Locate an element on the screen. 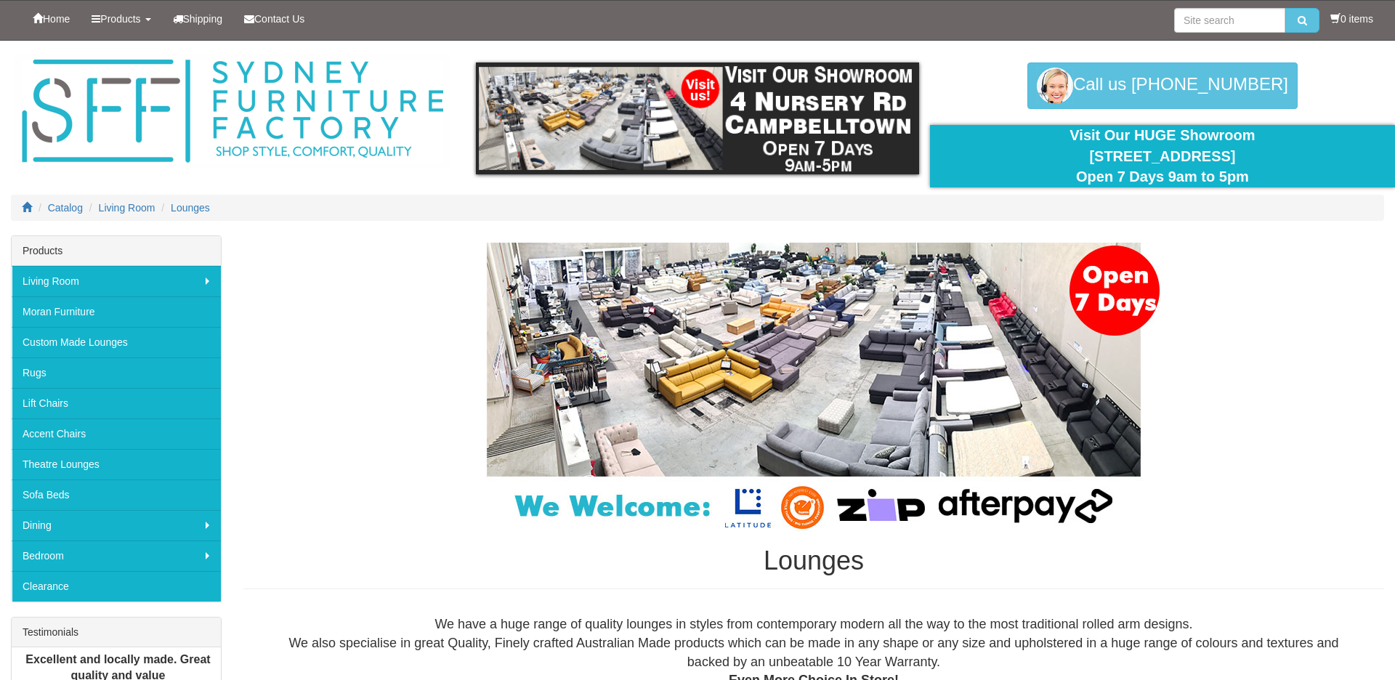 Image resolution: width=1395 pixels, height=680 pixels. a: Products is located at coordinates (121, 19).